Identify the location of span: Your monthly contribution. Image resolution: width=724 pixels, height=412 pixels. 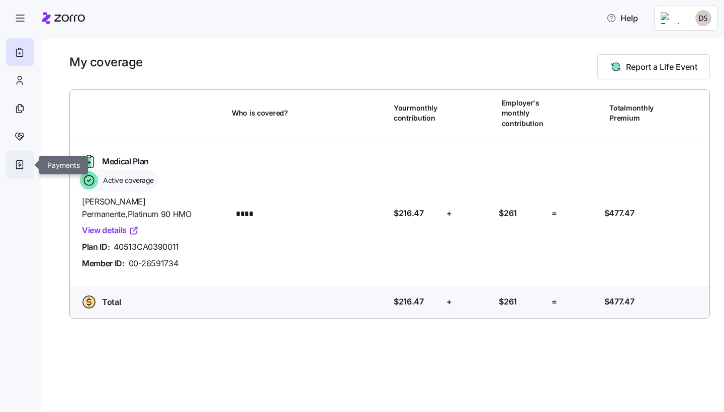
(416, 113).